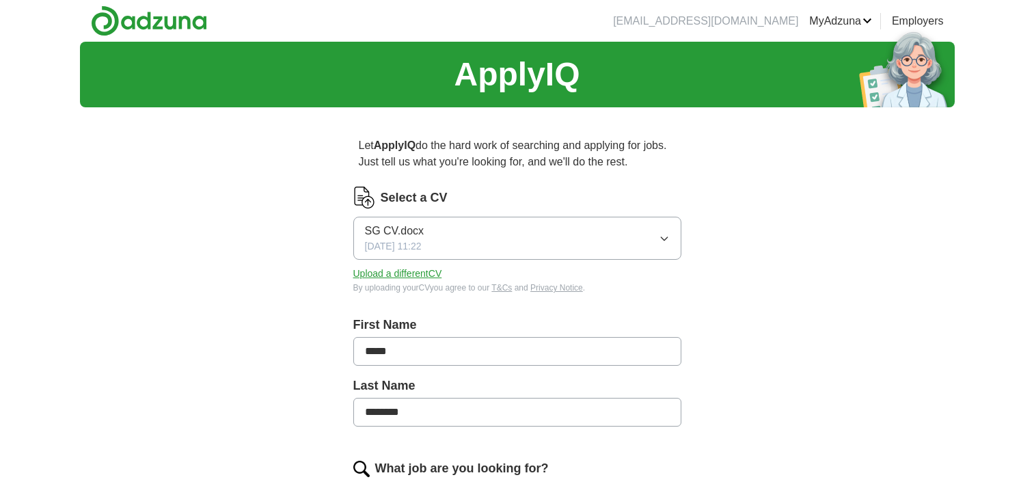  Describe the element at coordinates (394, 231) in the screenshot. I see `span: SG CV.docx` at that location.